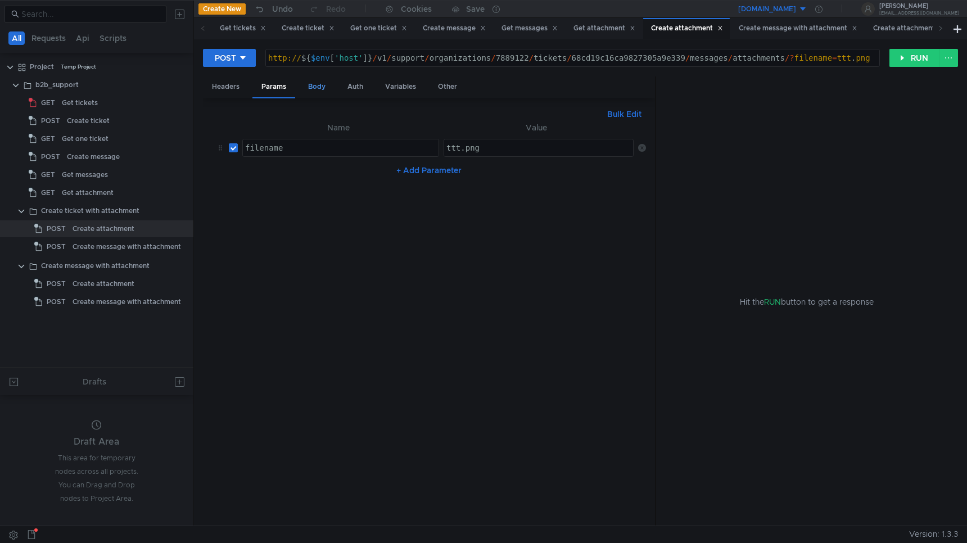 The image size is (967, 543). I want to click on button: Create New, so click(222, 9).